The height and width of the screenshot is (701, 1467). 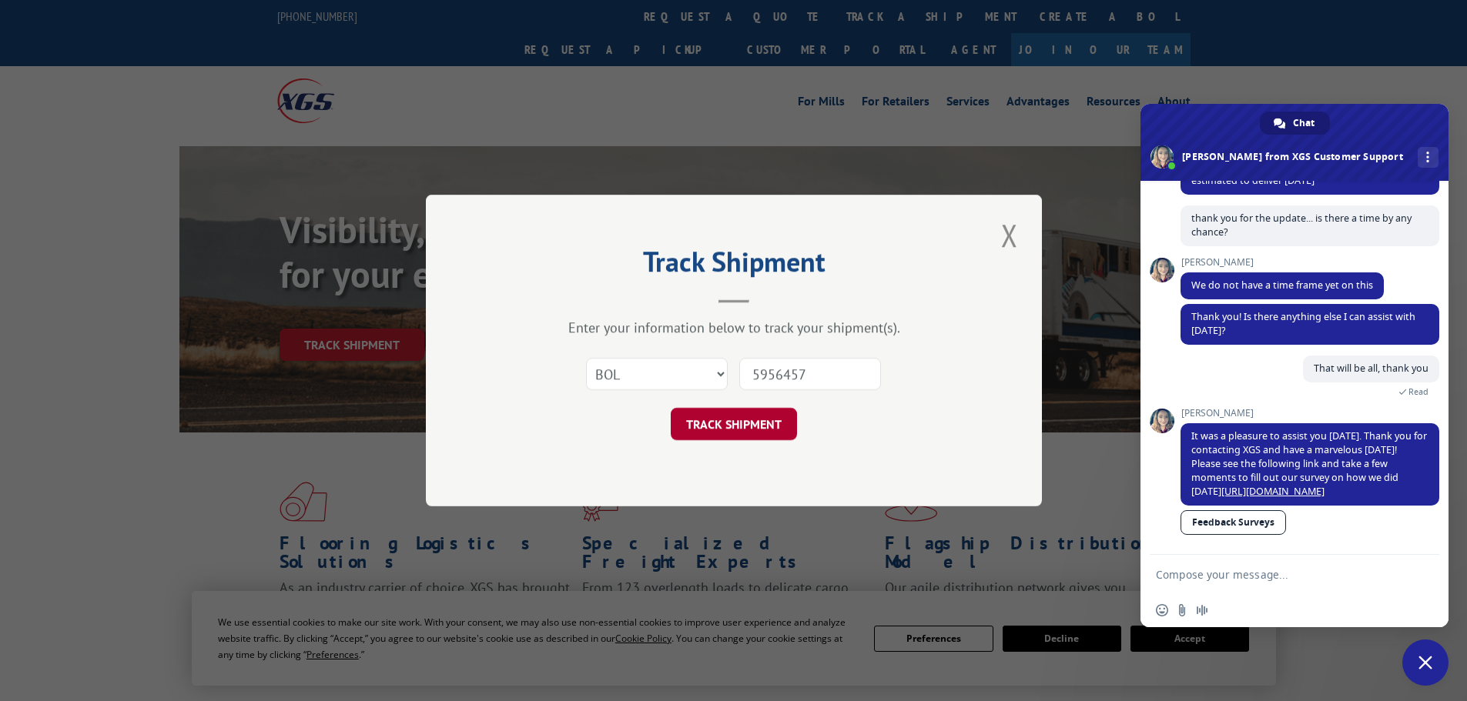 I want to click on button: Close modal, so click(x=1009, y=235).